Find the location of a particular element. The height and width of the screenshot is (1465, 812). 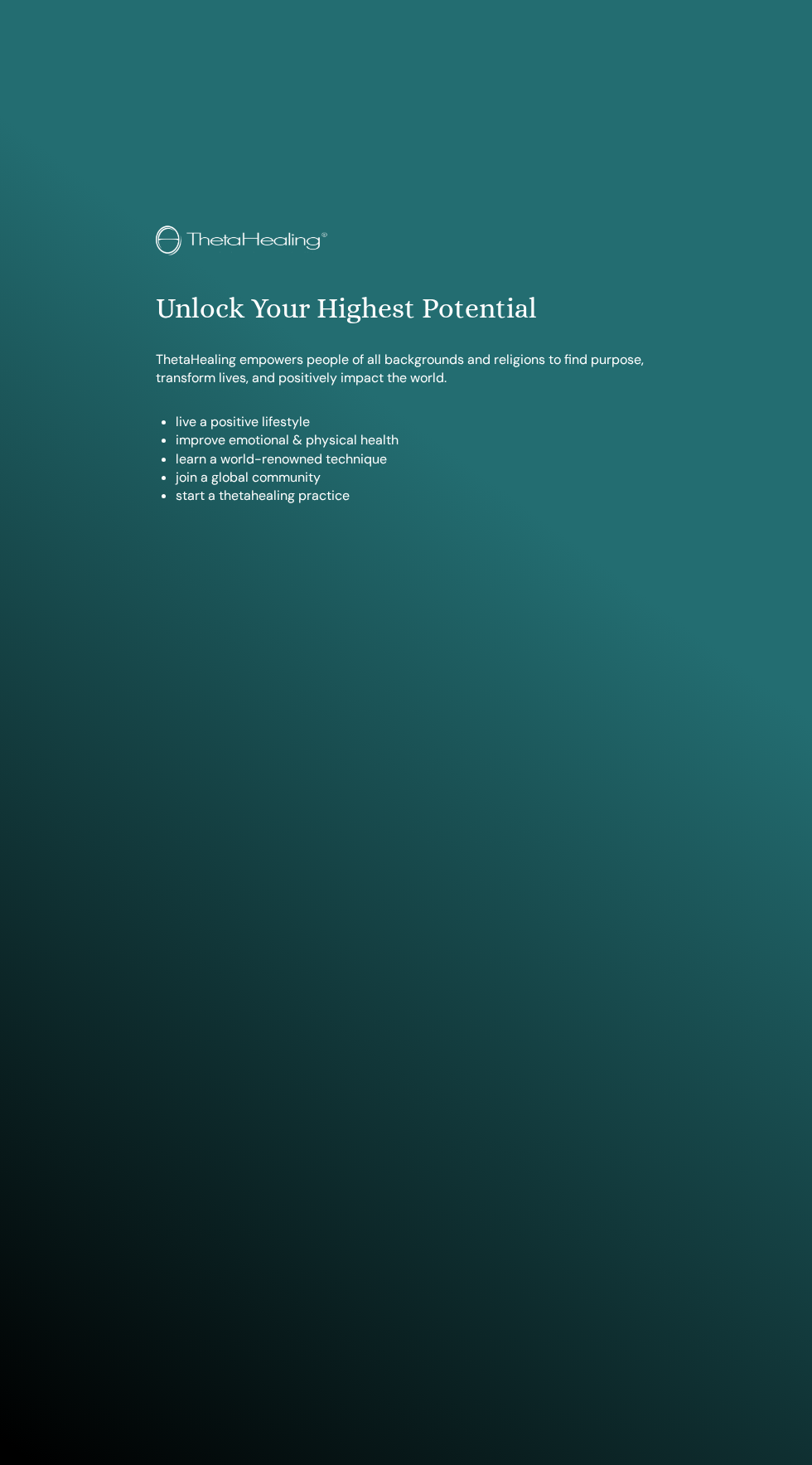

p: ThetaHealing empowers people of all backgrounds and religions to find purpose, transform lives, a... is located at coordinates (405, 369).